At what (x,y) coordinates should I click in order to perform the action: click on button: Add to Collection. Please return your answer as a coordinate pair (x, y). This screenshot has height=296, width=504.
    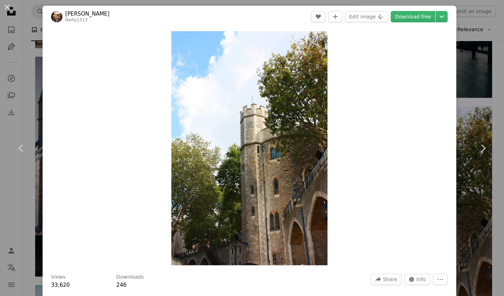
    Looking at the image, I should click on (335, 17).